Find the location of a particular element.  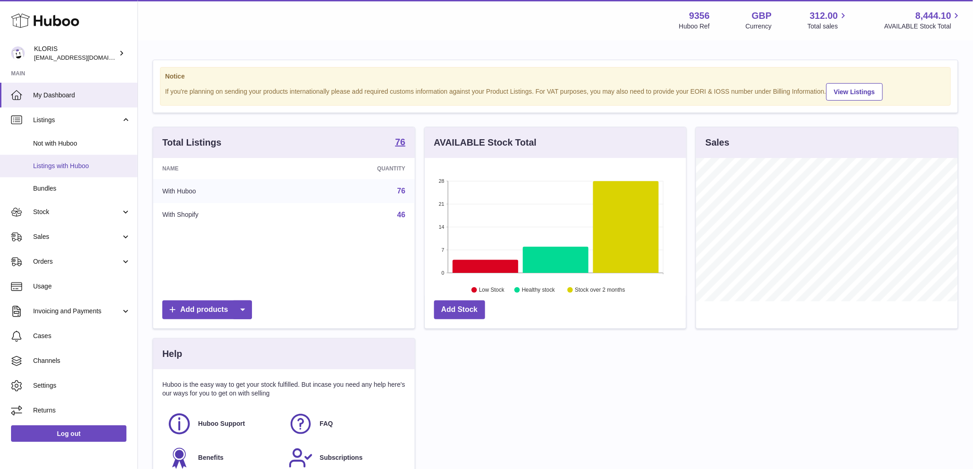

strong: 9356 is located at coordinates (699, 16).